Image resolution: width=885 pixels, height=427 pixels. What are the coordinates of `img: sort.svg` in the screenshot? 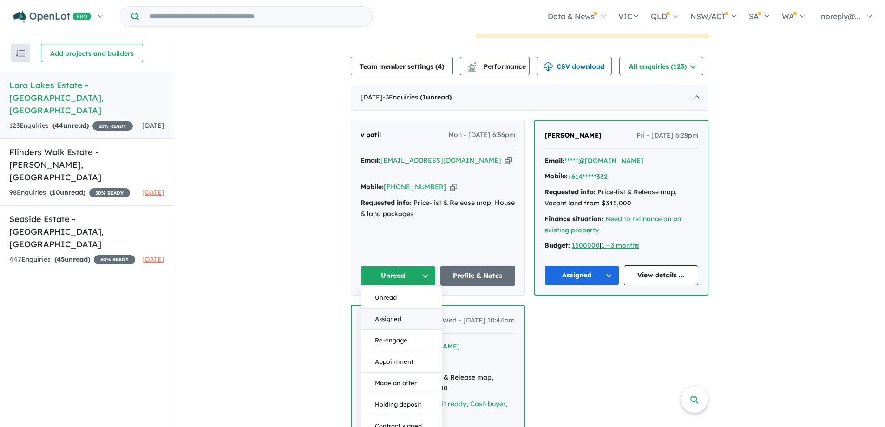 It's located at (20, 53).